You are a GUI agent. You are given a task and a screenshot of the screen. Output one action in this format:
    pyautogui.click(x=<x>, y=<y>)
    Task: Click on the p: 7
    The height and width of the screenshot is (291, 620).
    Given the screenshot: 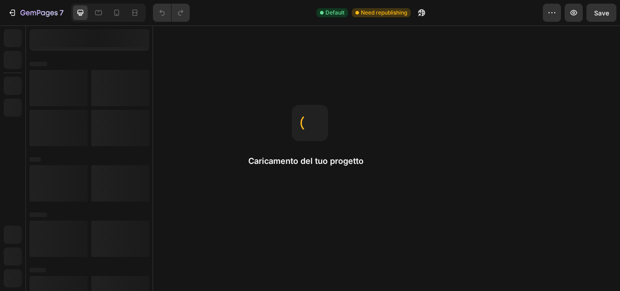 What is the action you would take?
    pyautogui.click(x=61, y=13)
    